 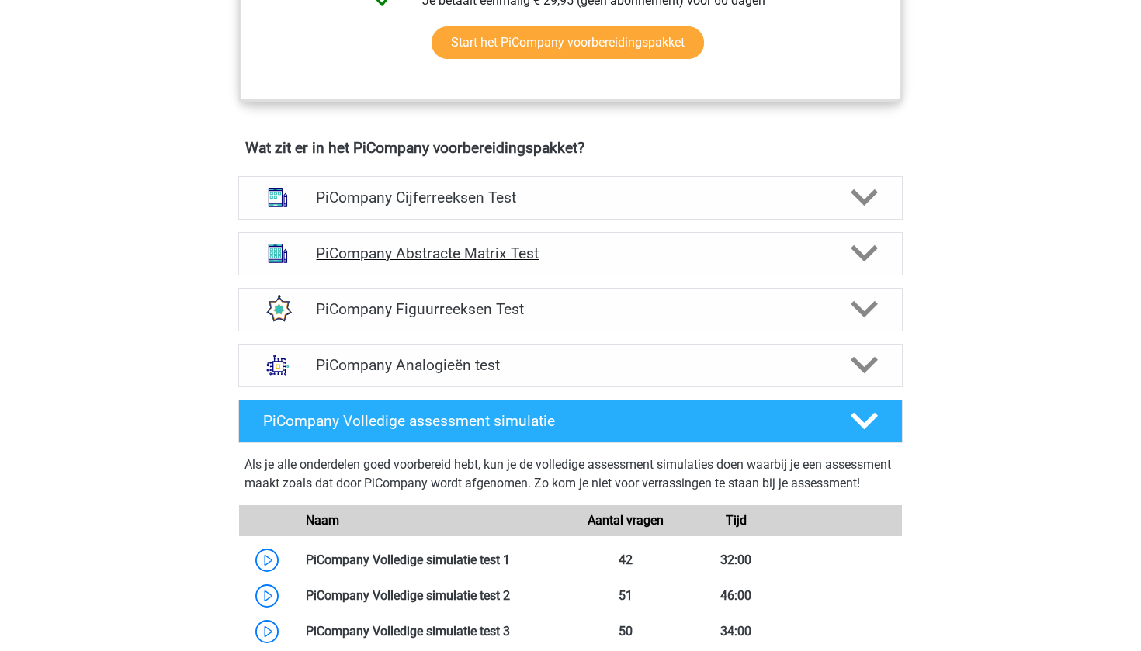 I want to click on img: figuurreeksen, so click(x=278, y=309).